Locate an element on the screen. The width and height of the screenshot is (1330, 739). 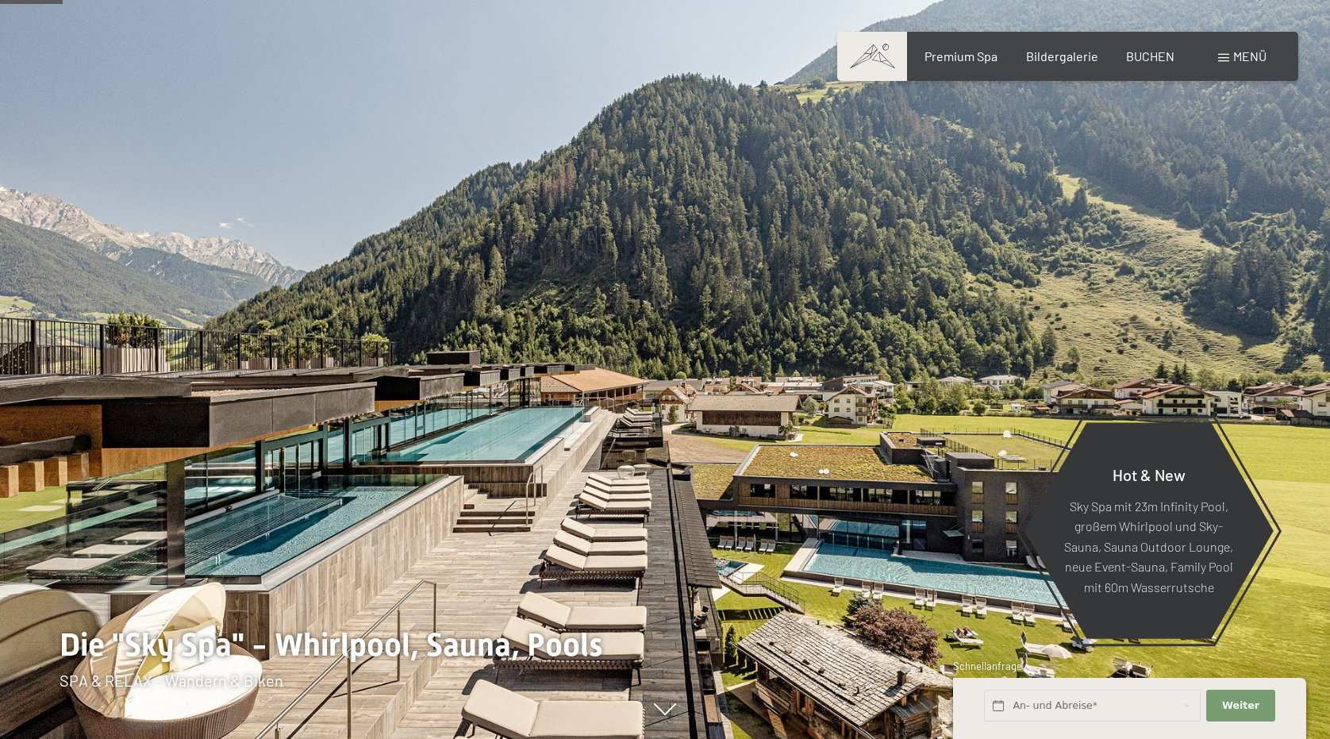
a: Hot & New Sky Spa mit 23m Infinity Pool, großem Whirlpool und Sky-Sauna, Sauna Outdoor Lounge, ne... is located at coordinates (1148, 530).